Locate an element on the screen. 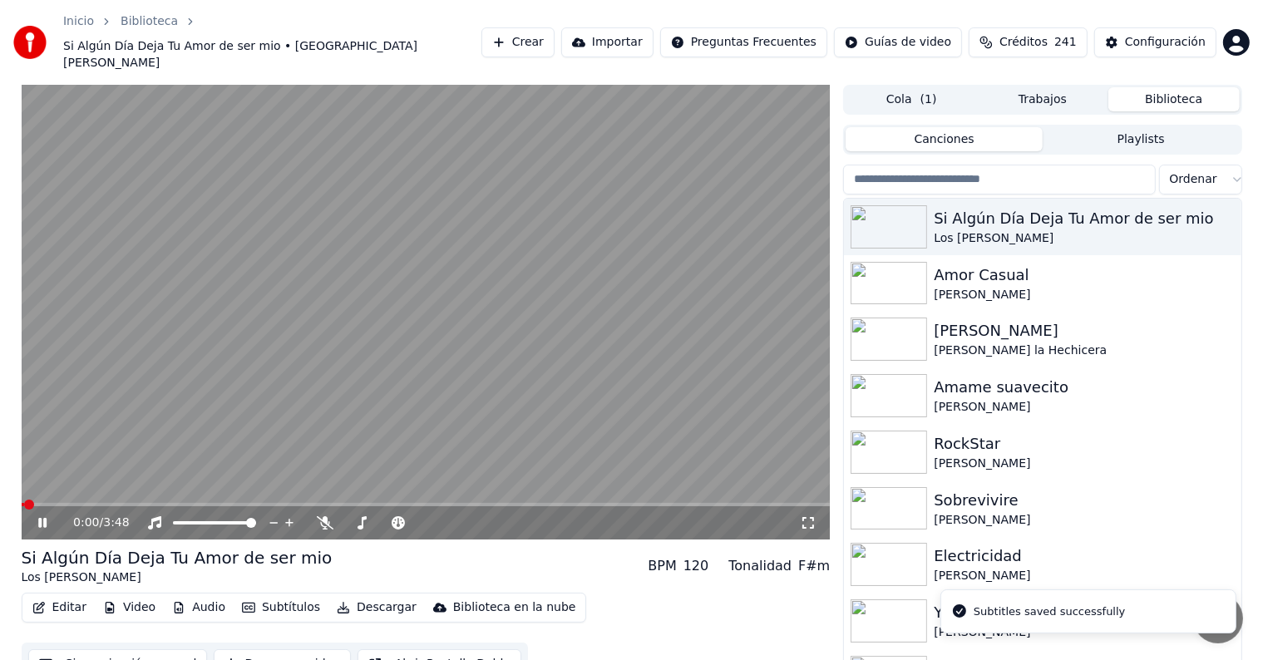 This screenshot has height=660, width=1263. button: Video is located at coordinates (129, 608).